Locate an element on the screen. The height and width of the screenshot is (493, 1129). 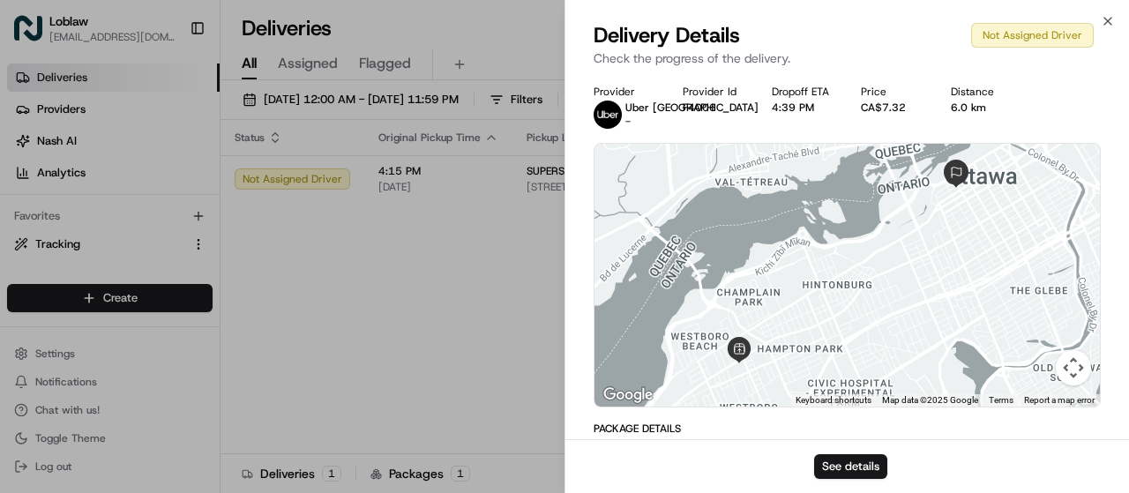
div: Distance is located at coordinates (981, 92).